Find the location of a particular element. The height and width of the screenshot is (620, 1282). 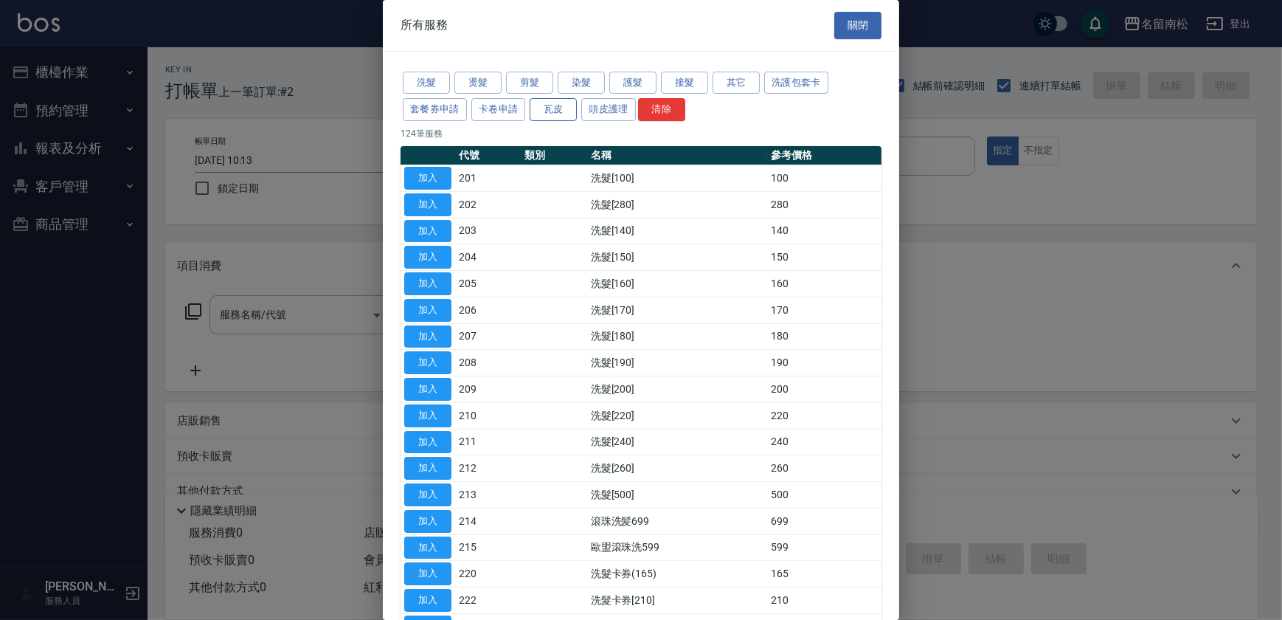

td: 180 is located at coordinates (824, 336).